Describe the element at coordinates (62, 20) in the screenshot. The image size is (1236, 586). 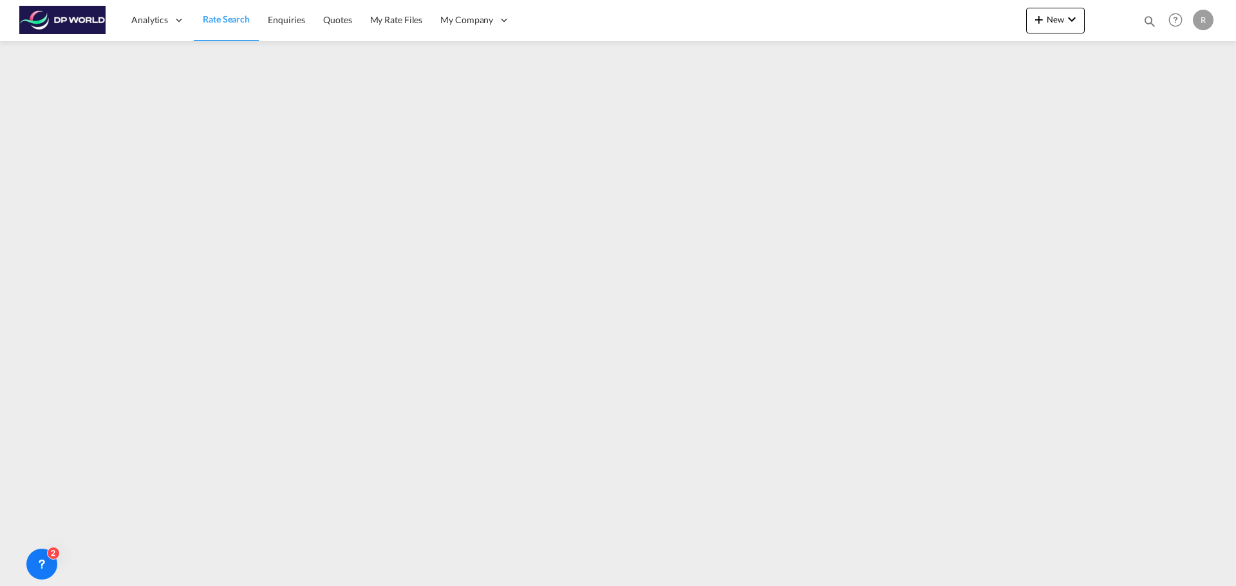
I see `img: c08ca190194411f088ed0f3ba295208c.png` at that location.